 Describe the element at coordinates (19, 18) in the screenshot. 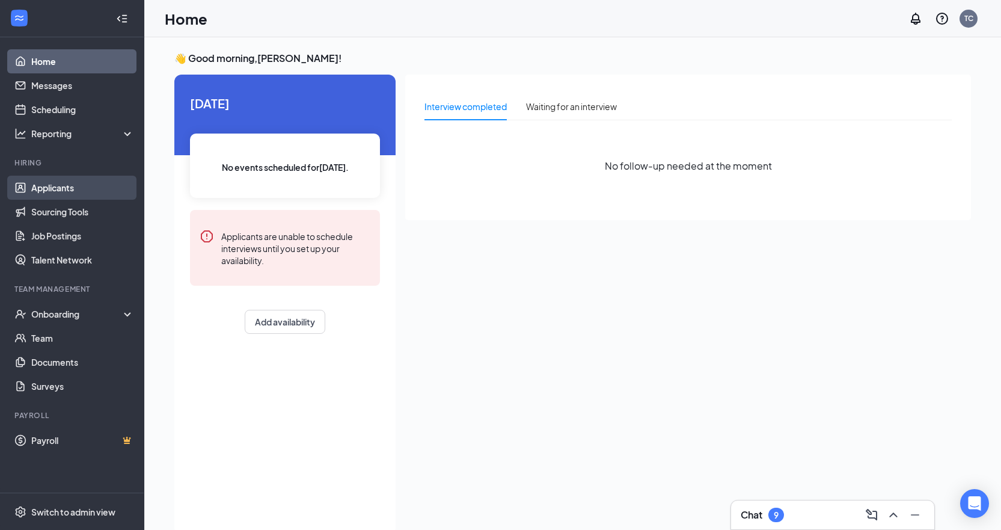

I see `svg: WorkstreamLogo` at that location.